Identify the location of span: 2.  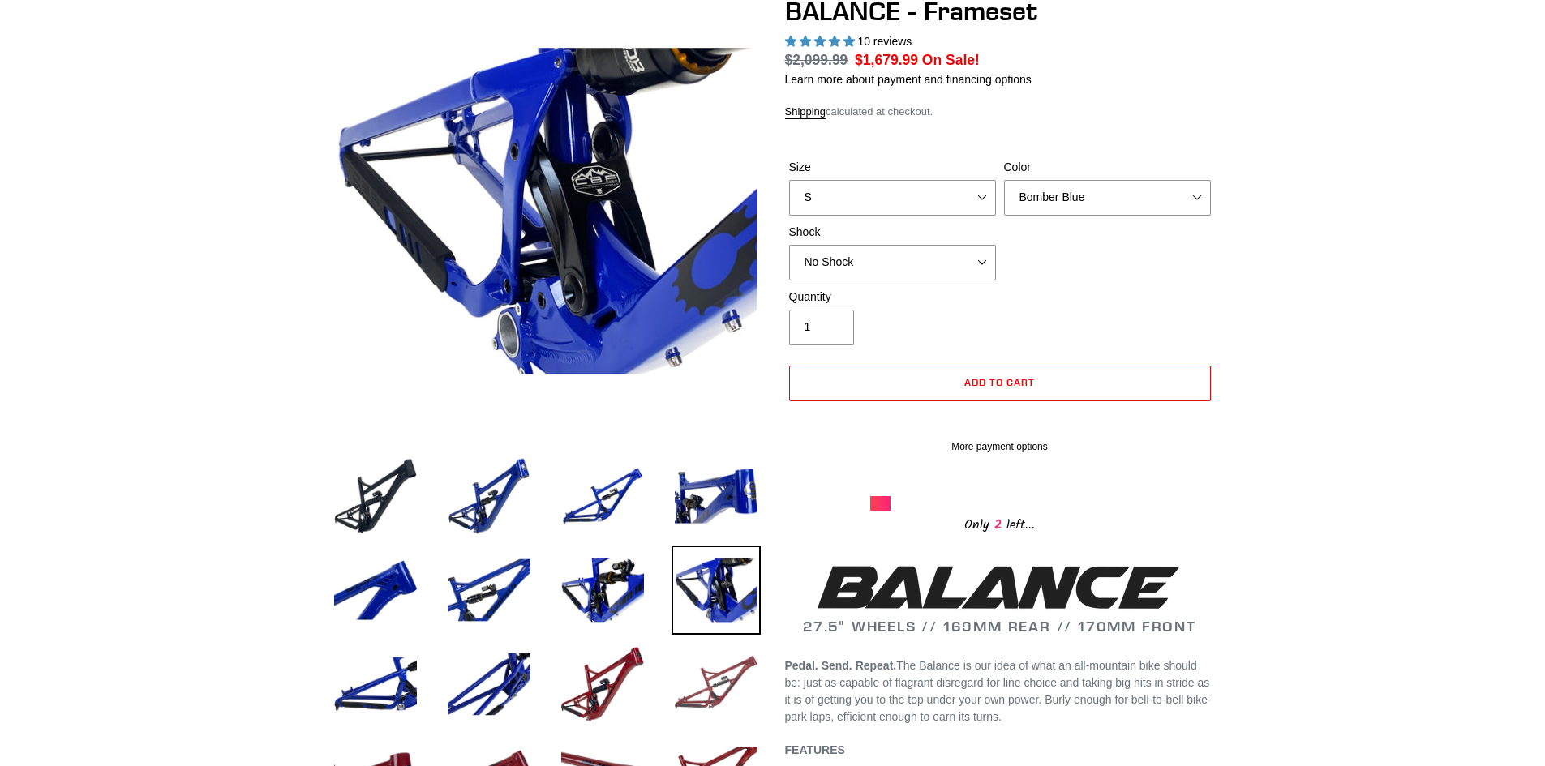
(997, 525).